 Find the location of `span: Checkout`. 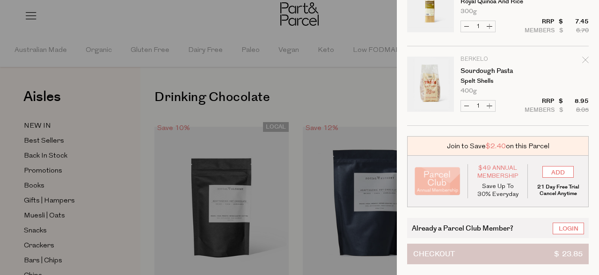

span: Checkout is located at coordinates (433, 254).